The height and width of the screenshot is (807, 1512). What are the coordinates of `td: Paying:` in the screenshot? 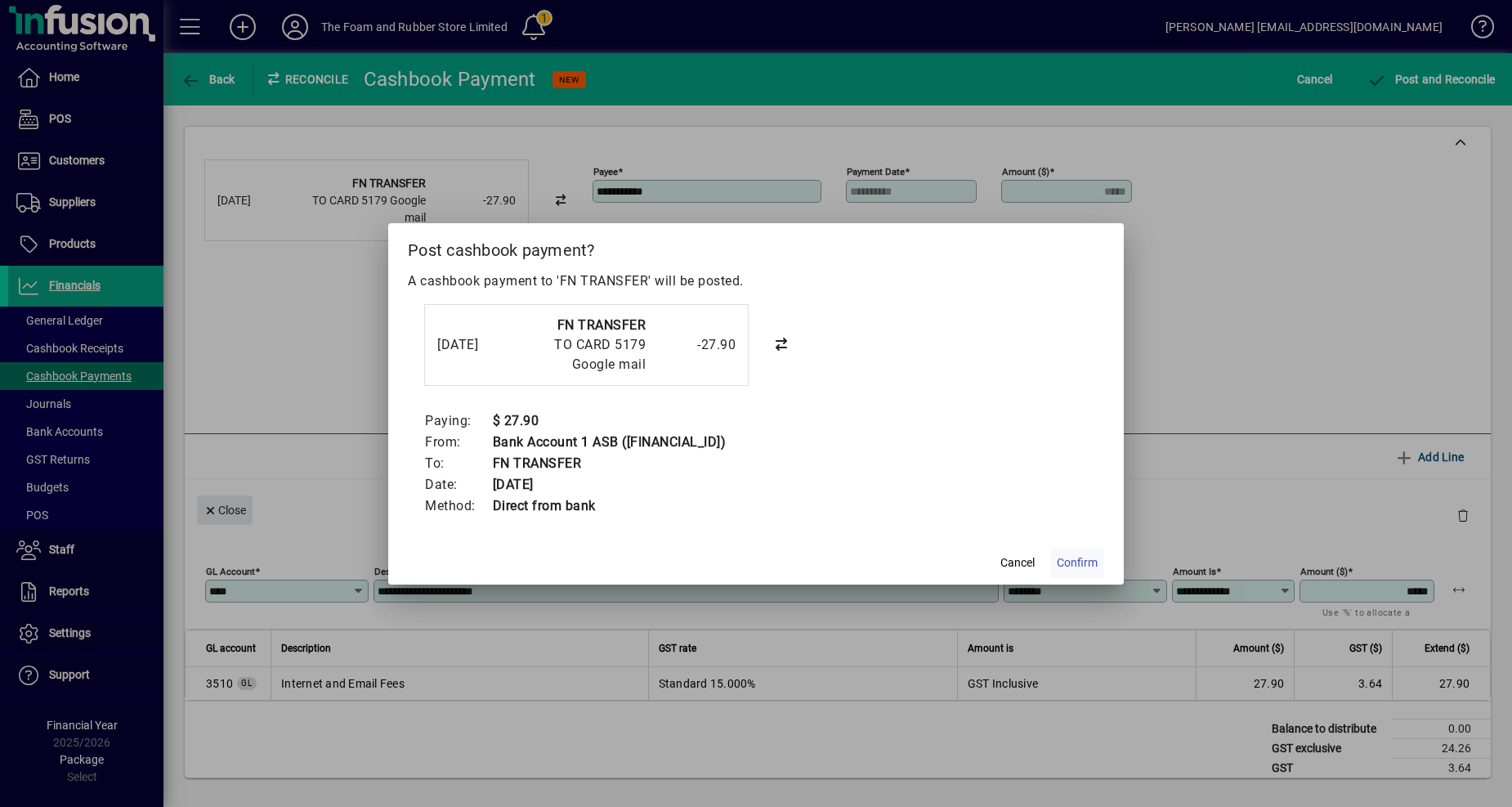 It's located at (458, 421).